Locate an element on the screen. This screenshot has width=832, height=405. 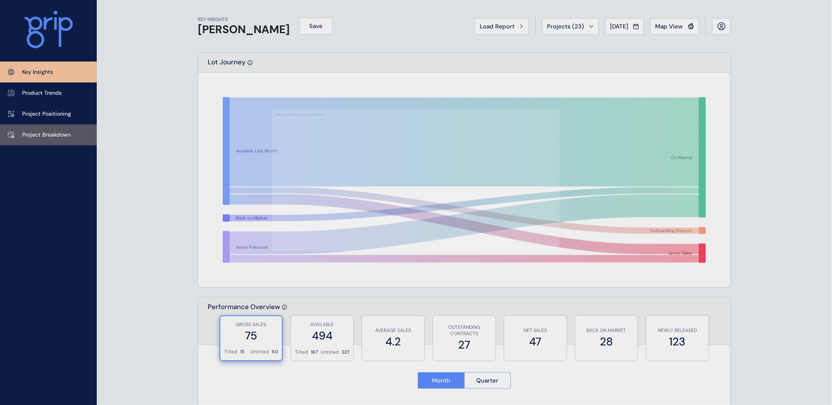
span: Load Report is located at coordinates (497, 26).